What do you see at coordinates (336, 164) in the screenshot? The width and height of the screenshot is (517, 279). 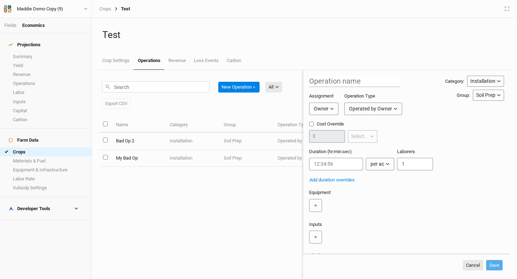 I see `input: 12:34:56` at bounding box center [336, 164].